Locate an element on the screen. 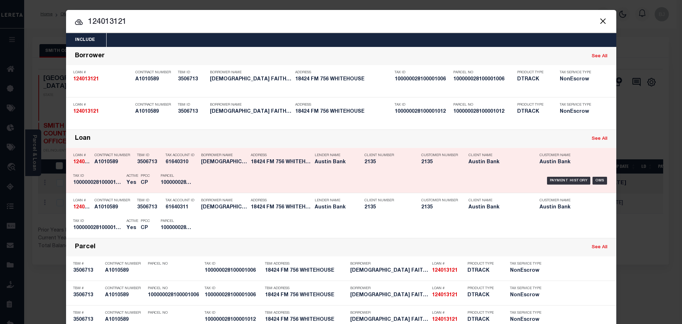 This screenshot has height=324, width=682. div: Payment History is located at coordinates (569, 181).